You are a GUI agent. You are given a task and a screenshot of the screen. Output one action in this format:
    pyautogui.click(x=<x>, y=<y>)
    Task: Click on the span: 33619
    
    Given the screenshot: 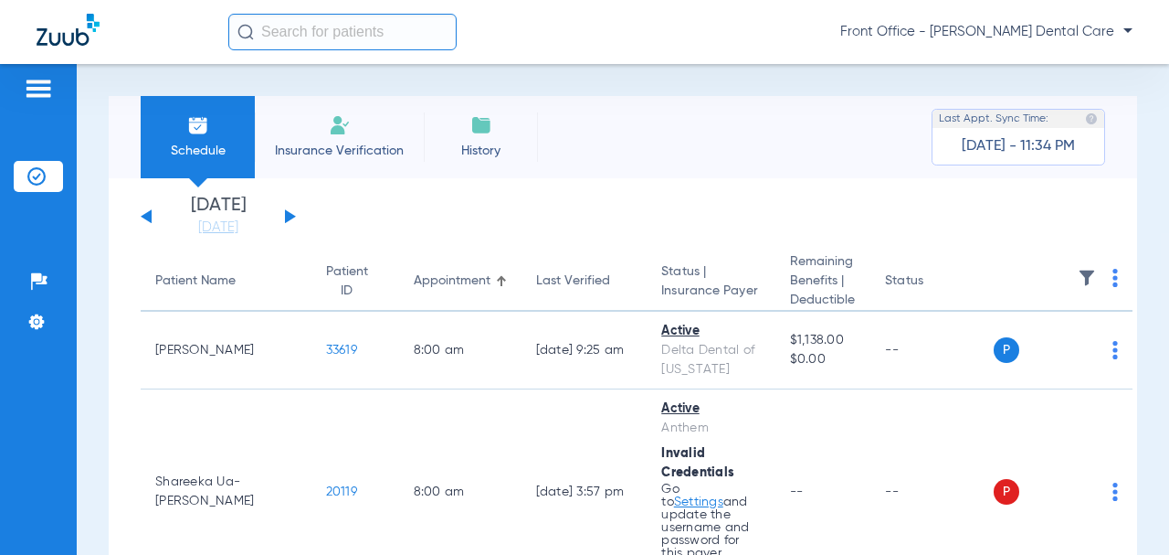 What is the action you would take?
    pyautogui.click(x=342, y=350)
    